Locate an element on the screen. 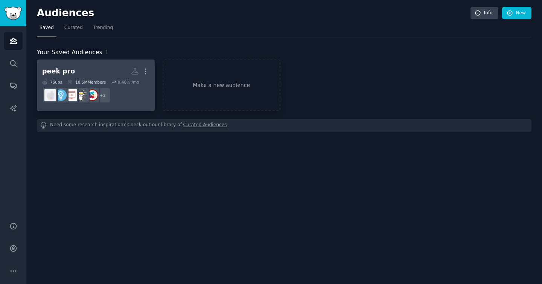 The width and height of the screenshot is (542, 284). div: + 2 is located at coordinates (103, 95).